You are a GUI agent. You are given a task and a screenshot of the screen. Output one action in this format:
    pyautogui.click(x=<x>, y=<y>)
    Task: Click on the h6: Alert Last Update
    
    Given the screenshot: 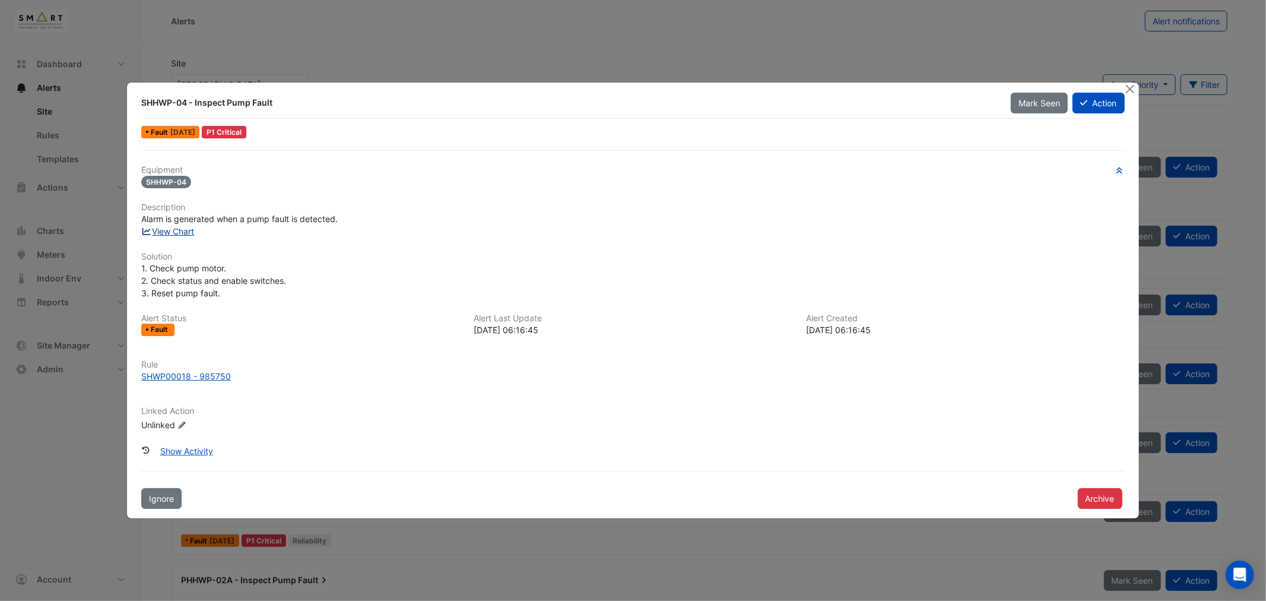 What is the action you would take?
    pyautogui.click(x=633, y=318)
    